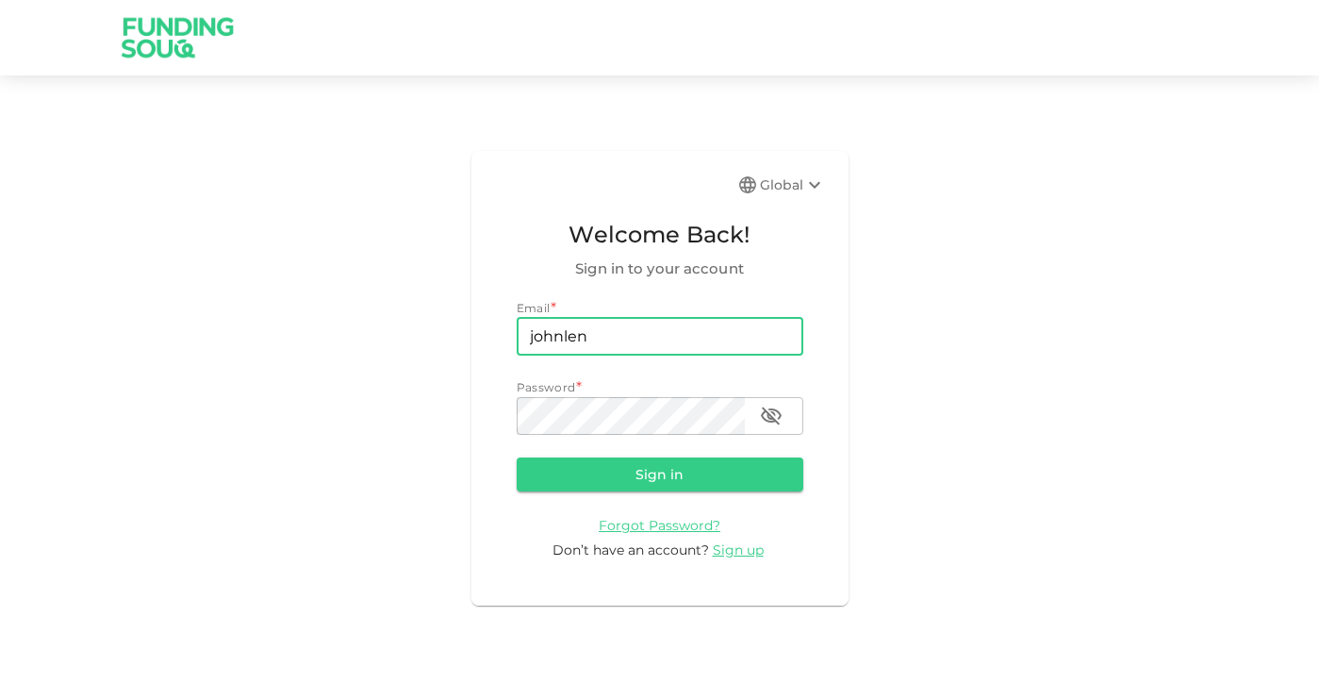 The height and width of the screenshot is (683, 1319). What do you see at coordinates (631, 416) in the screenshot?
I see `input: password` at bounding box center [631, 416].